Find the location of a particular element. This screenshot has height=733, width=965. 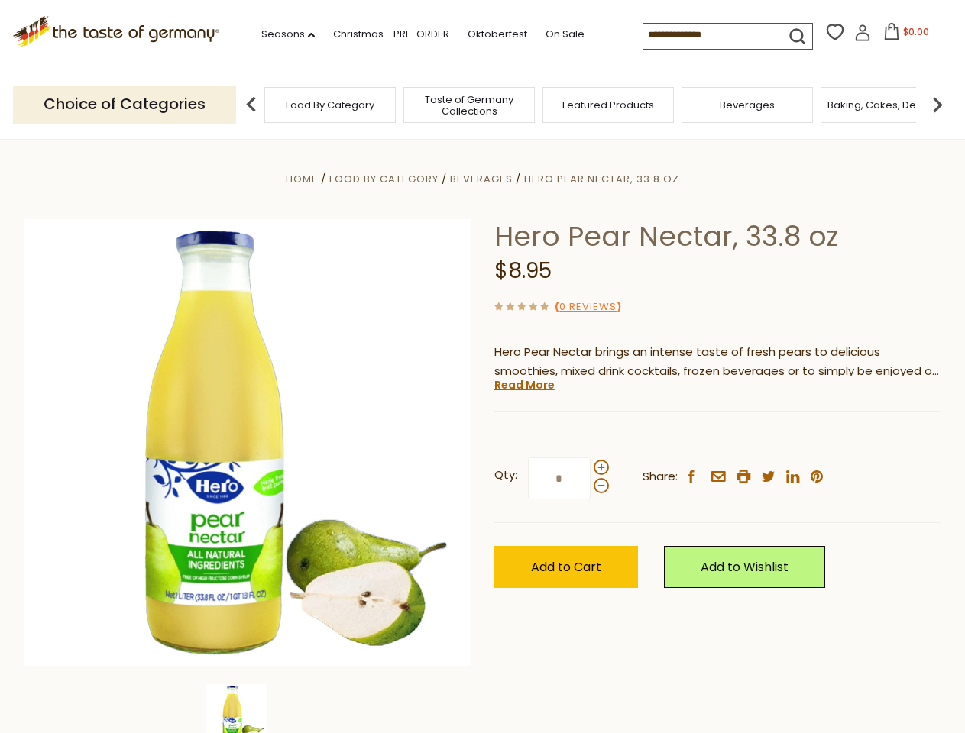

a: Christmas - PRE-ORDER is located at coordinates (391, 34).